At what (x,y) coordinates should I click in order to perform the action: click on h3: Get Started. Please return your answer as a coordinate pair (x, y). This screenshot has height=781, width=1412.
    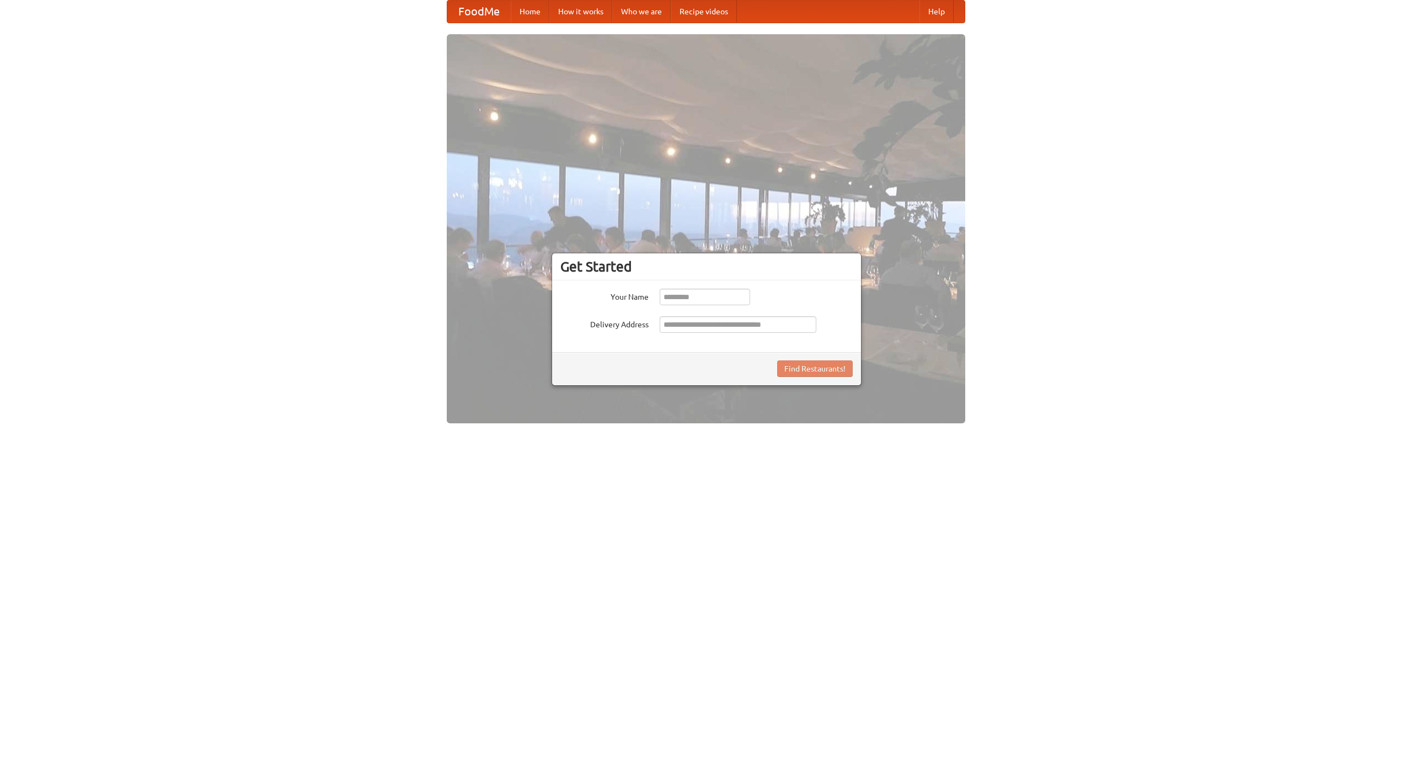
    Looking at the image, I should click on (707, 266).